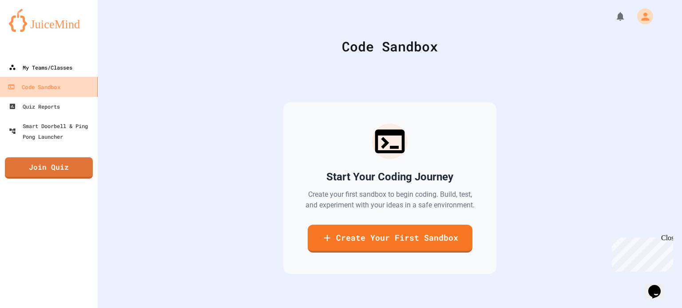 The image size is (682, 308). Describe the element at coordinates (641, 16) in the screenshot. I see `div: My Account` at that location.